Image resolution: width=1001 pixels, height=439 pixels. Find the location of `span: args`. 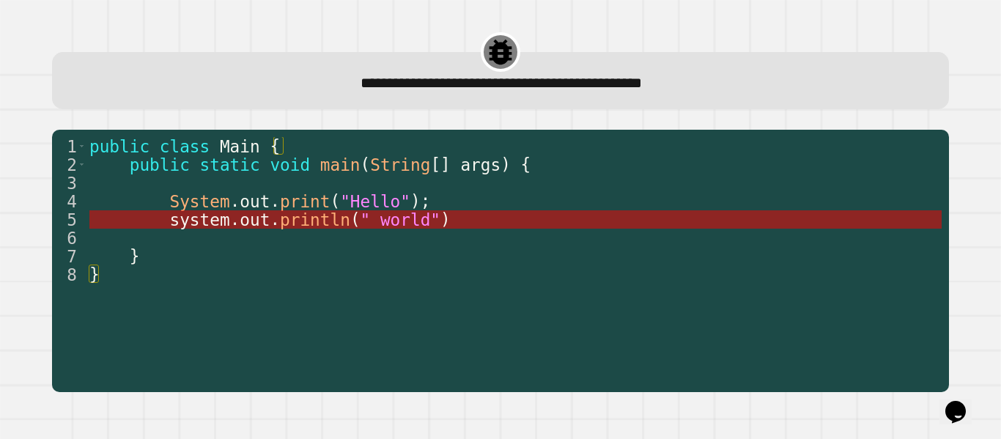

span: args is located at coordinates (480, 165).